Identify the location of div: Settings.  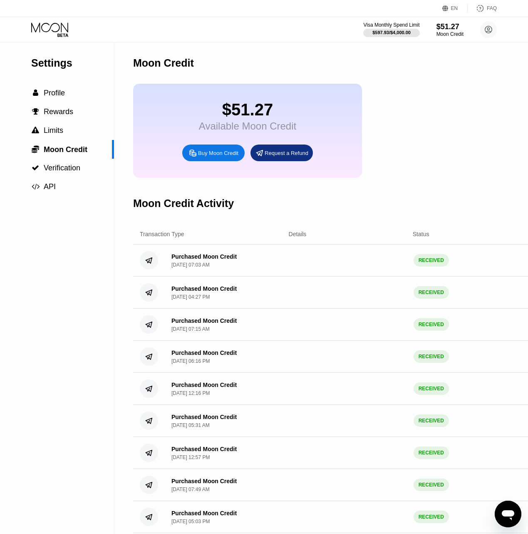
(72, 63).